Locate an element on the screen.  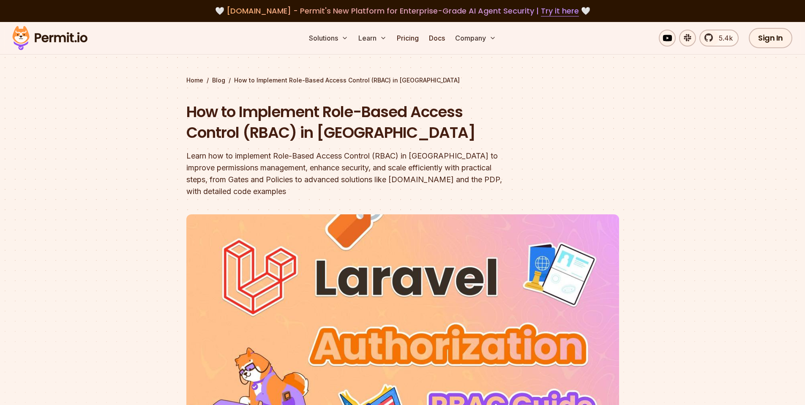
a: 5.4k is located at coordinates (719, 38).